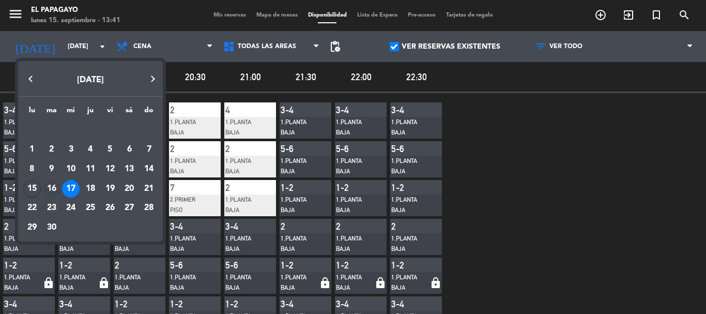 The image size is (706, 314). I want to click on button: Previous month, so click(31, 79).